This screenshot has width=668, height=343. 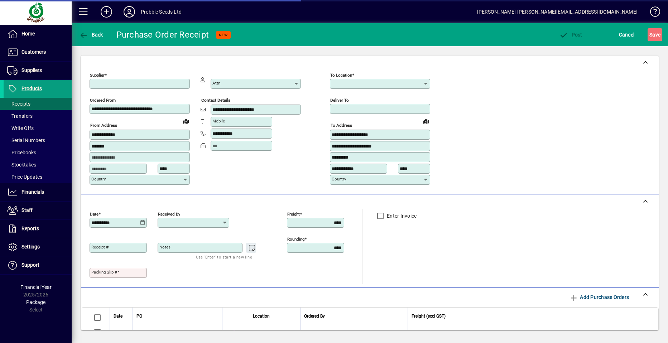 I want to click on span: Reports, so click(x=30, y=228).